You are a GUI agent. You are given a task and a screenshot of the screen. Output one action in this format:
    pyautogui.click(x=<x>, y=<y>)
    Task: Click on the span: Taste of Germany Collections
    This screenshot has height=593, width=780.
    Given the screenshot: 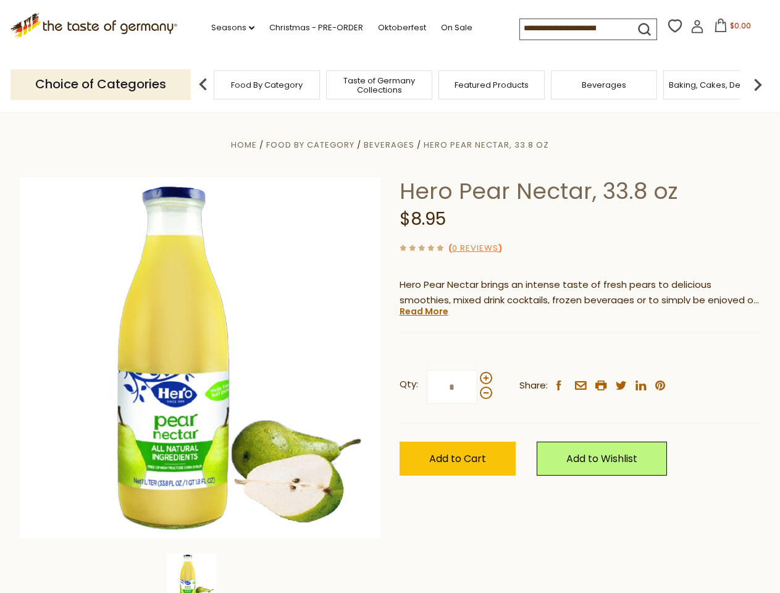 What is the action you would take?
    pyautogui.click(x=379, y=85)
    